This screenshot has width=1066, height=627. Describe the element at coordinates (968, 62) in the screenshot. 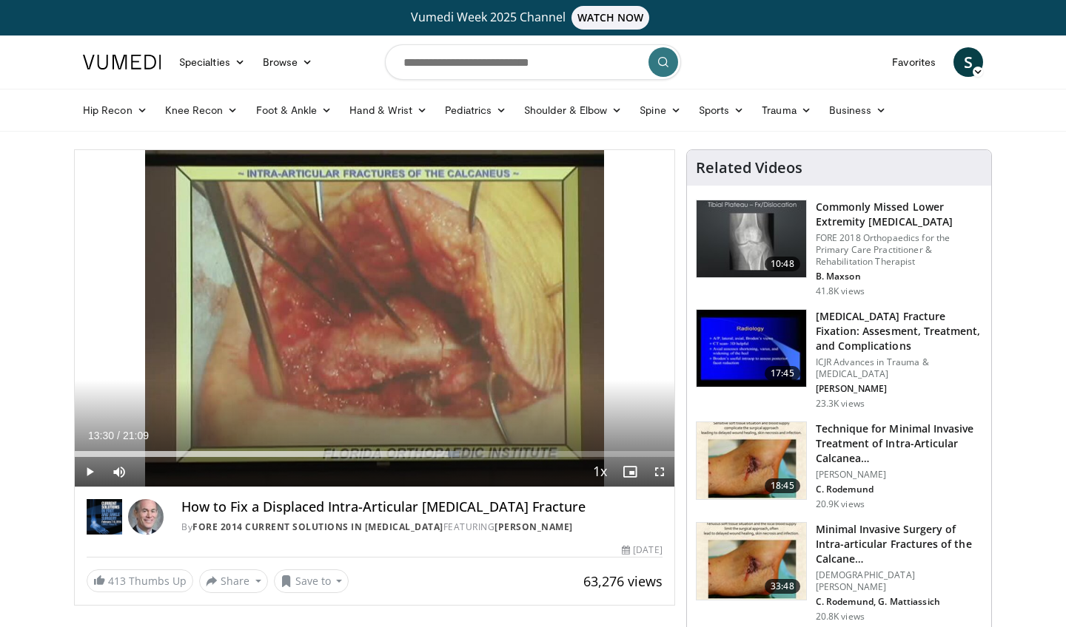

I see `span: S` at that location.